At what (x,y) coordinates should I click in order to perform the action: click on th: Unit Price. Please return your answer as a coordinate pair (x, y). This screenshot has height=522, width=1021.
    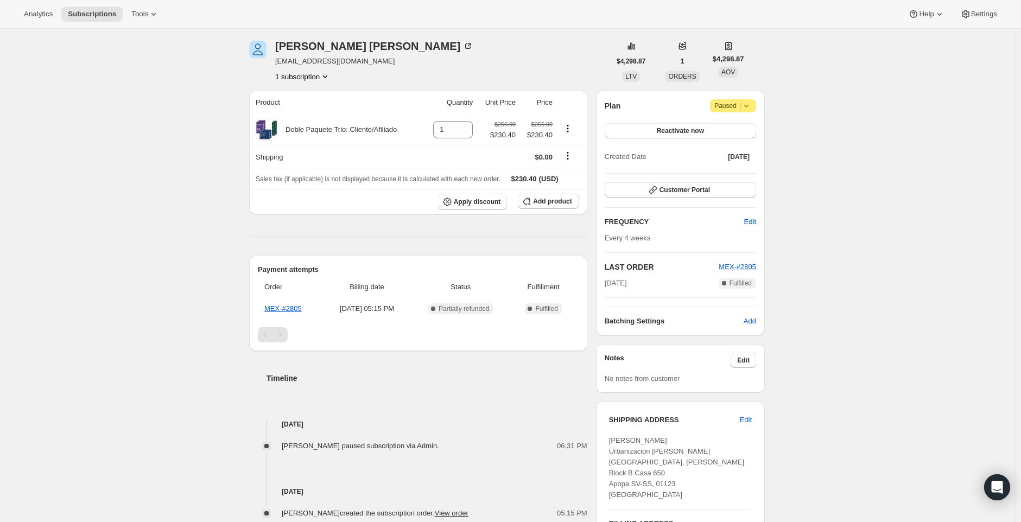
    Looking at the image, I should click on (497, 103).